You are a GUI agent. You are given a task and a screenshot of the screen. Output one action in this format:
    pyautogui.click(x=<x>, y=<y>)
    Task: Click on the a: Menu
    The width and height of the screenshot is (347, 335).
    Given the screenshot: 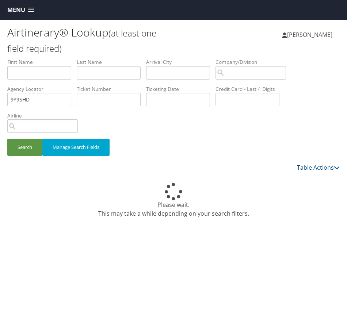 What is the action you would take?
    pyautogui.click(x=21, y=10)
    